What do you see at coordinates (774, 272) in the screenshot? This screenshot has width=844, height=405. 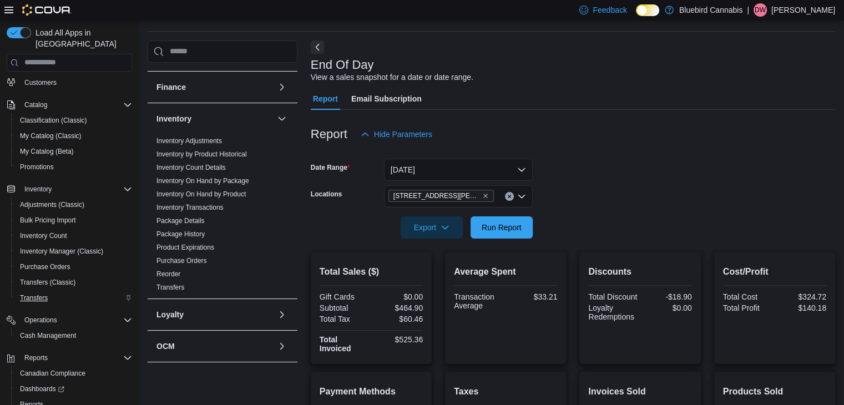 I see `h2: Cost/Profit` at bounding box center [774, 272].